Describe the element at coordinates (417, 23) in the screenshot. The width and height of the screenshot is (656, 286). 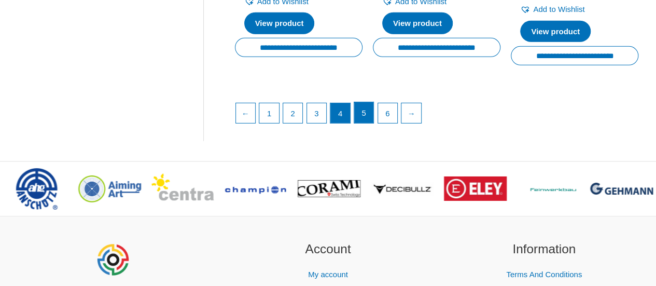
I see `a: Read more about “Fore-end Weight, Steel, 100g”` at that location.